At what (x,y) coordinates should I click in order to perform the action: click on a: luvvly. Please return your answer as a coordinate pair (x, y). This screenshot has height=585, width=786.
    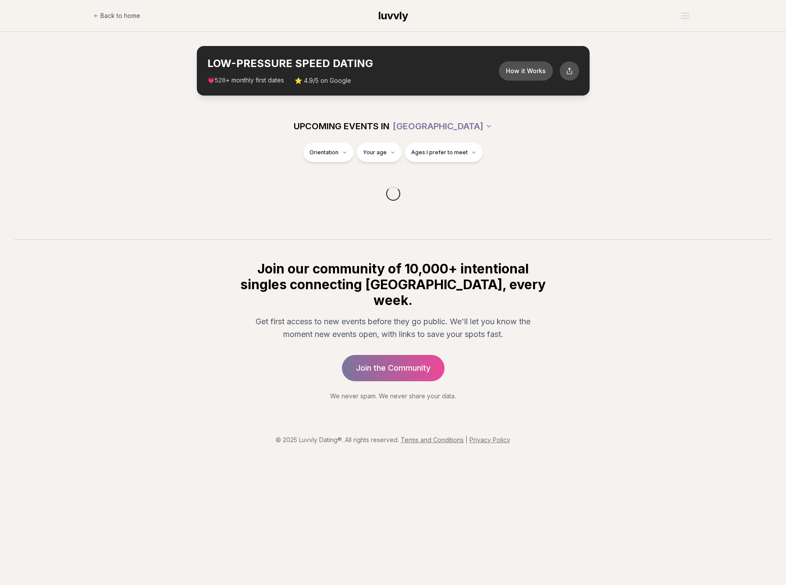
    Looking at the image, I should click on (393, 16).